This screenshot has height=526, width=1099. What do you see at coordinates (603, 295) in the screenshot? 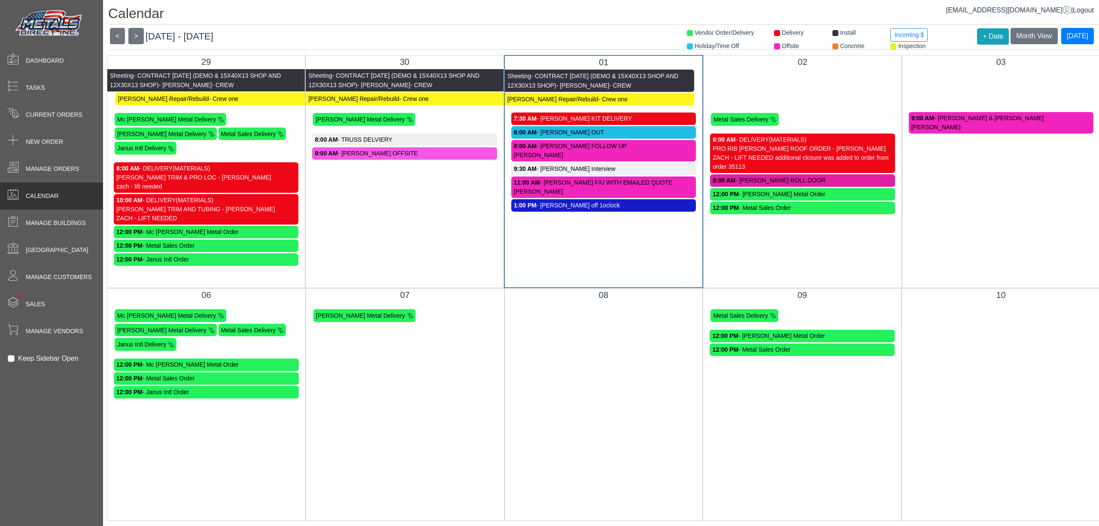
I see `div: 08` at bounding box center [603, 295].